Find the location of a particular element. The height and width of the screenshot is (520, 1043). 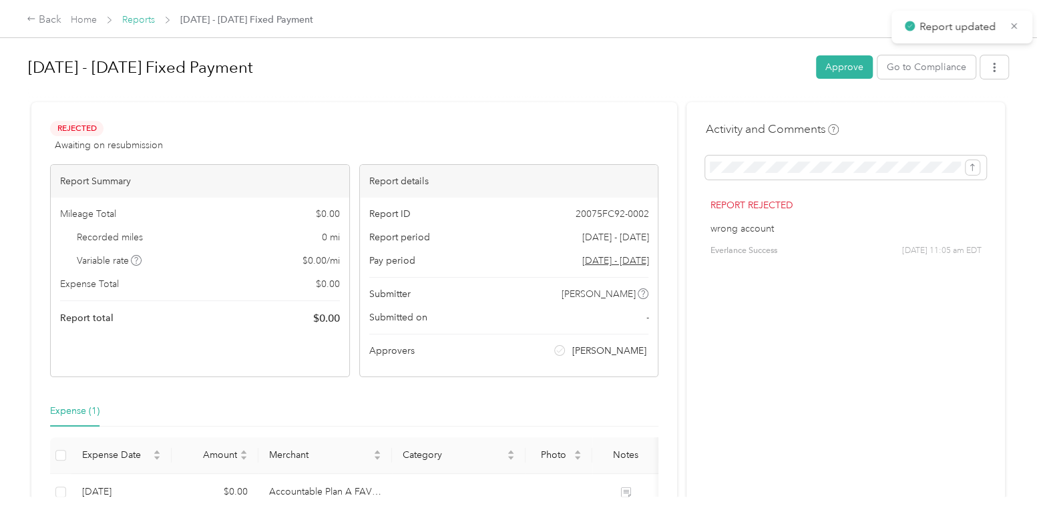

td: 10-2-2025 is located at coordinates (122, 492).